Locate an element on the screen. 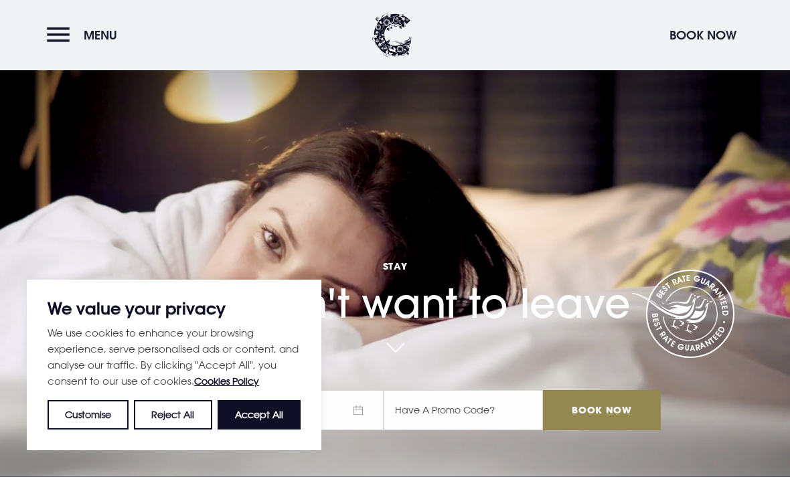 This screenshot has width=790, height=477. h1: You won't want to leave is located at coordinates (395, 278).